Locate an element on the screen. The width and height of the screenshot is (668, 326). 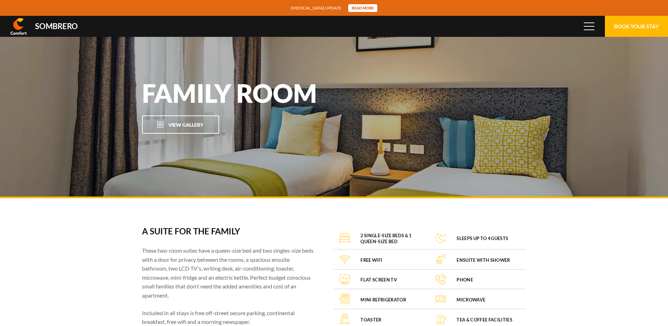
h4: Phone is located at coordinates (465, 280).